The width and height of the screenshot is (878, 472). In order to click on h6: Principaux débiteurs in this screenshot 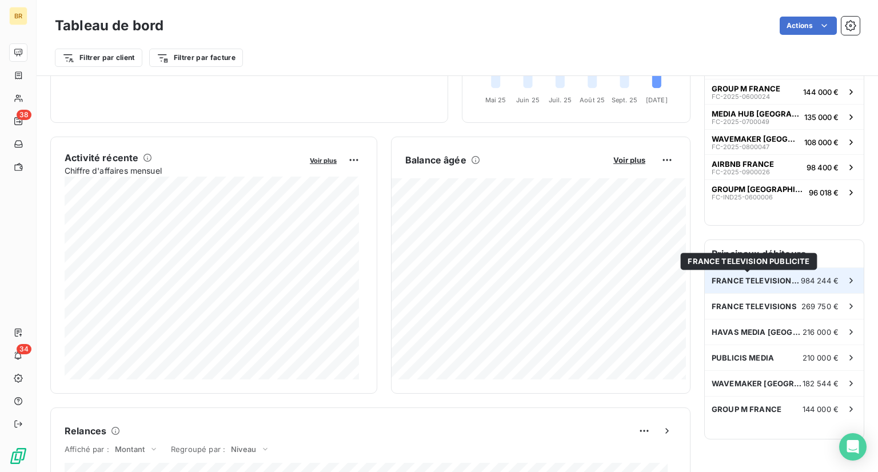, I will do `click(784, 254)`.